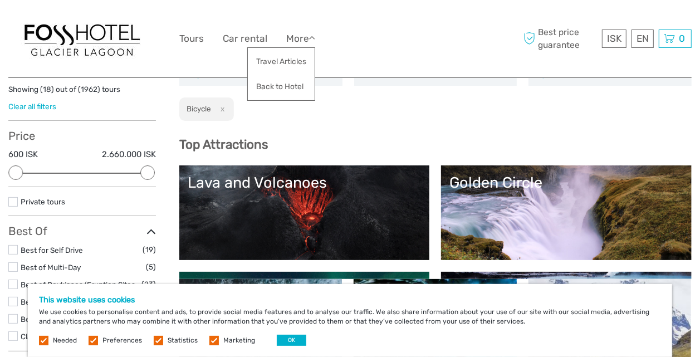 Image resolution: width=700 pixels, height=357 pixels. Describe the element at coordinates (82, 38) in the screenshot. I see `img: 1303-6910c56d-1cb8-4c54-b886-5f11292459f5_logo_big.jpg` at that location.